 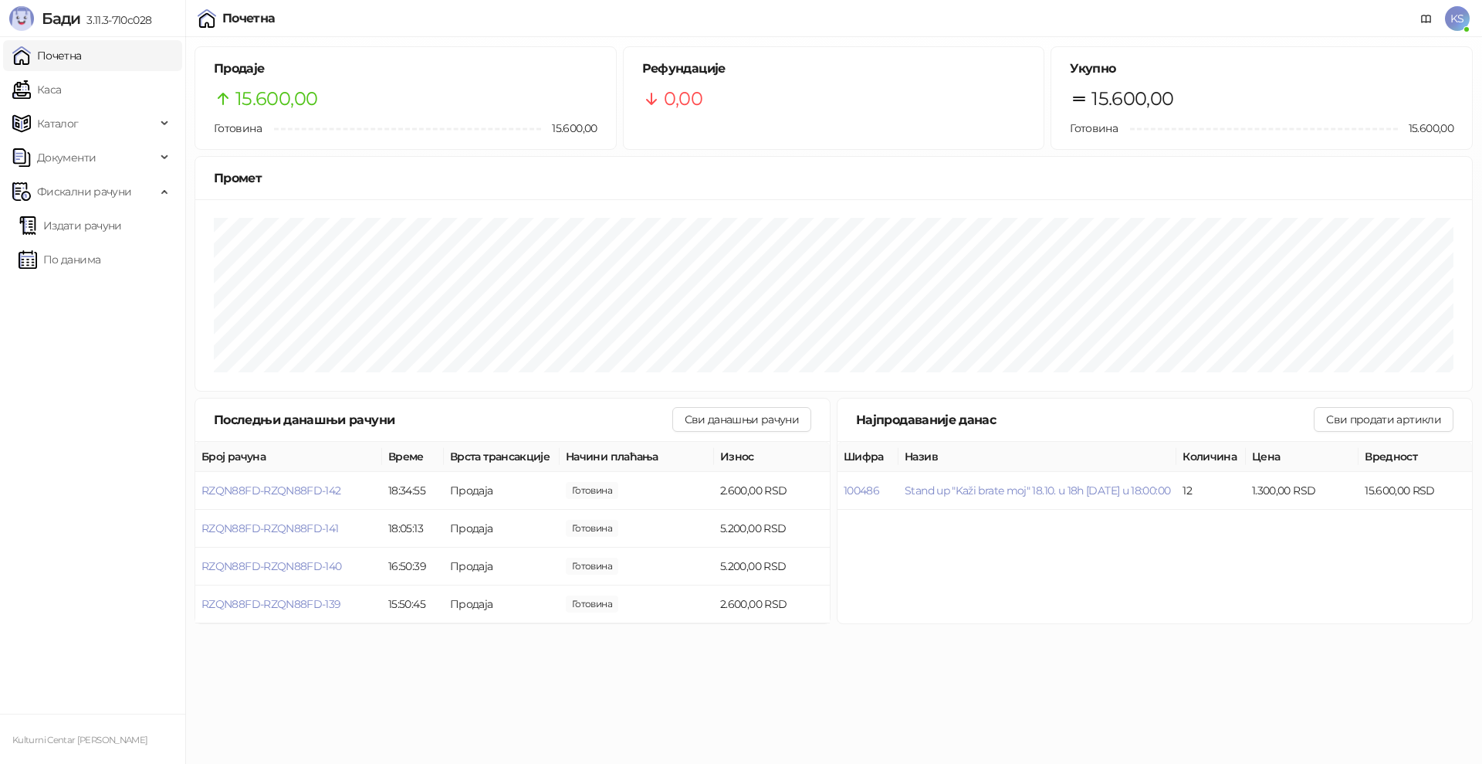 I want to click on td: 18:05:13, so click(x=413, y=528).